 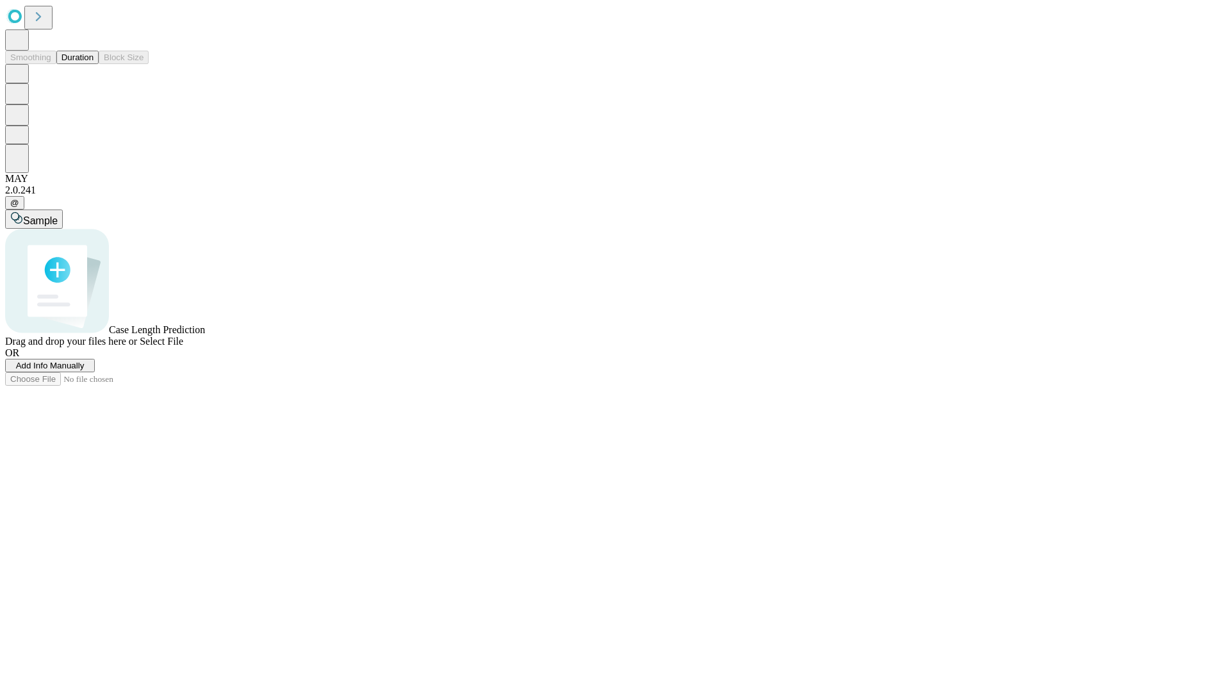 I want to click on button: Smoothing, so click(x=31, y=57).